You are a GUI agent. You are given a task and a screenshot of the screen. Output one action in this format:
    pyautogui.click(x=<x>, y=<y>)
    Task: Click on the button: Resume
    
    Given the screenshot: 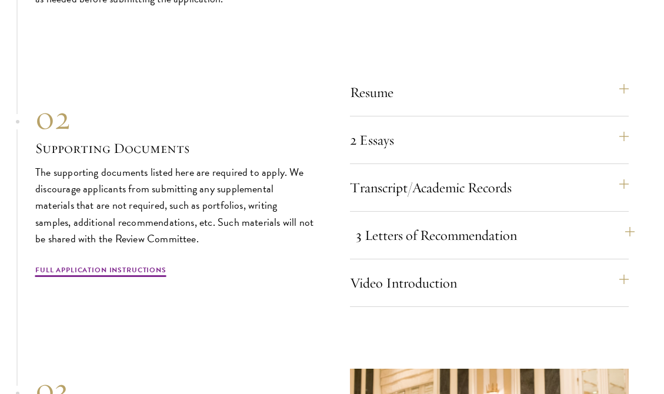 What is the action you would take?
    pyautogui.click(x=489, y=92)
    